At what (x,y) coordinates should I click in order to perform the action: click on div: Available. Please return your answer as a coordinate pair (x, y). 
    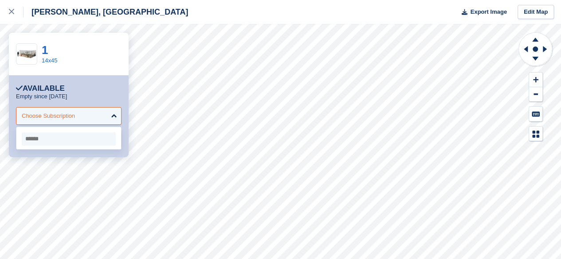
    Looking at the image, I should click on (40, 89).